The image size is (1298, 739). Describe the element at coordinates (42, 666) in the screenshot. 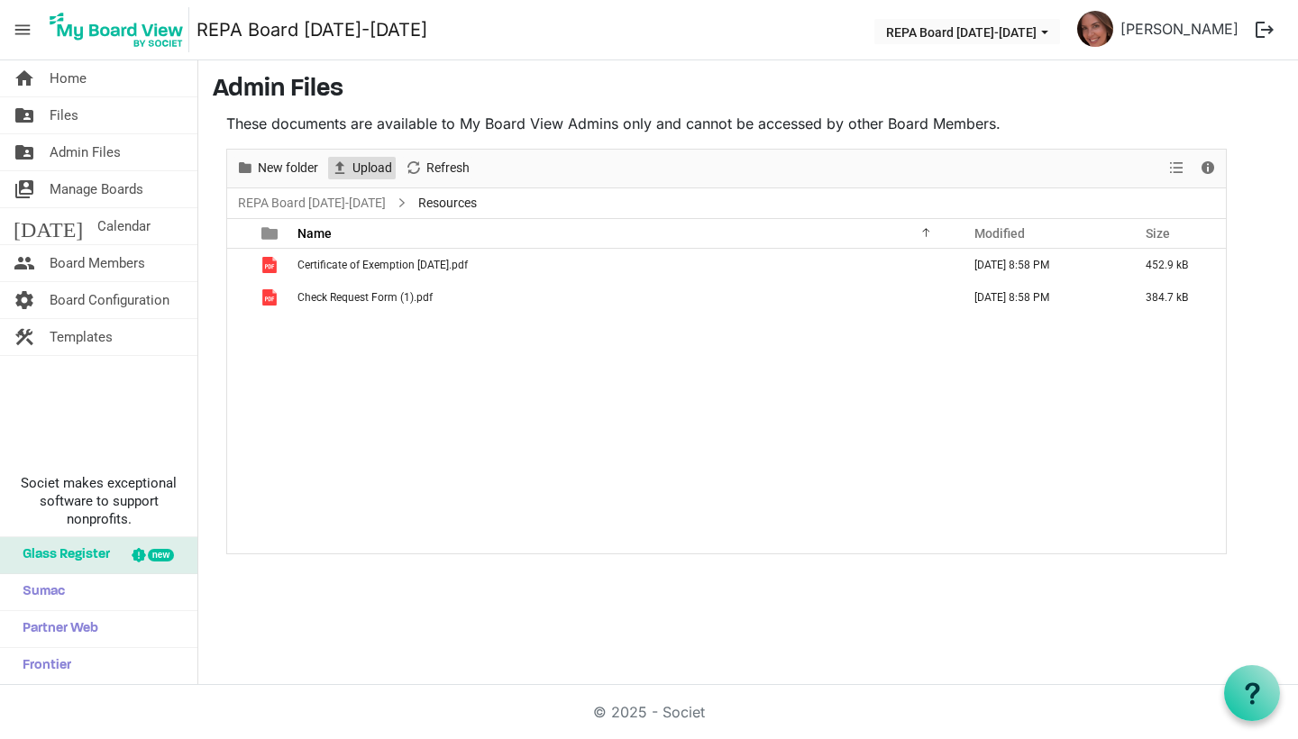

I see `span: Frontier` at that location.